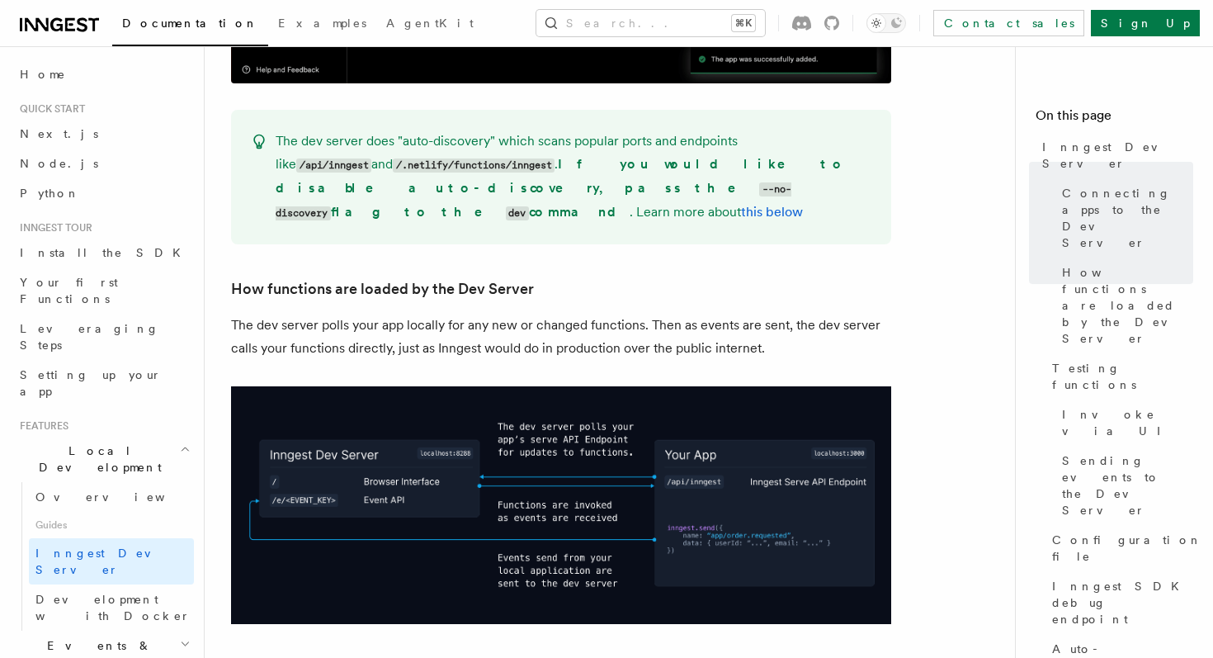 This screenshot has width=1213, height=658. Describe the element at coordinates (1122, 376) in the screenshot. I see `span: Testing functions` at that location.